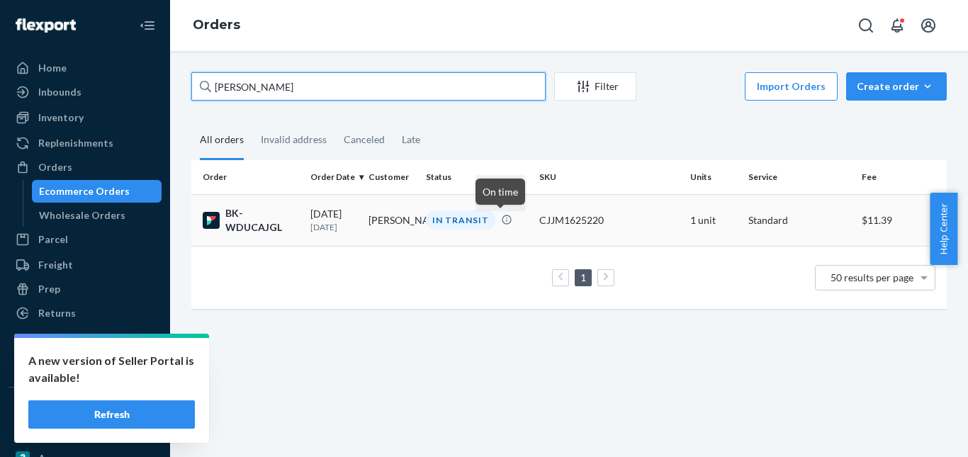 The image size is (968, 457). I want to click on a: Inventory, so click(85, 118).